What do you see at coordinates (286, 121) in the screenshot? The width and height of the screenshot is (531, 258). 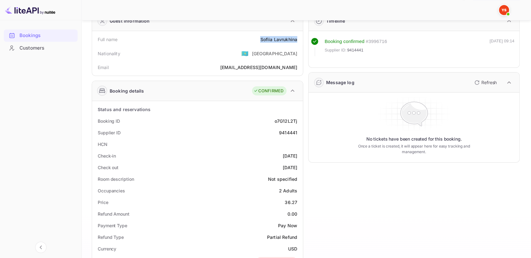 I see `div: o7G12L2Tj` at bounding box center [286, 121].